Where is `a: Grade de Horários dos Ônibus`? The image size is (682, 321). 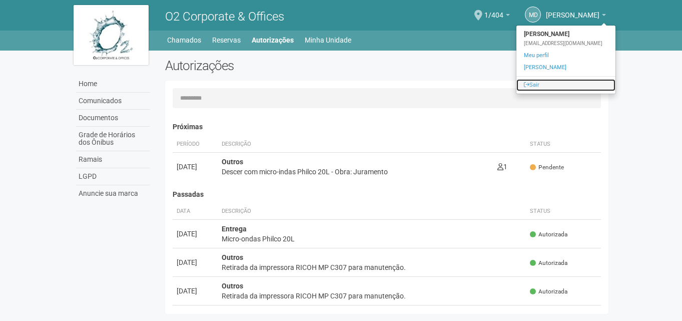 a: Grade de Horários dos Ônibus is located at coordinates (113, 139).